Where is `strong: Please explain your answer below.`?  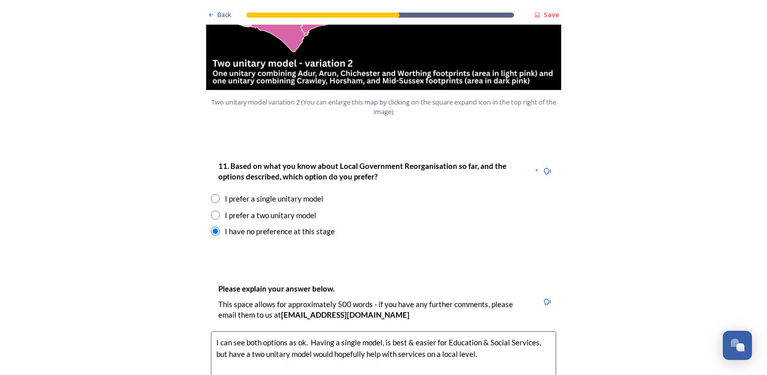
strong: Please explain your answer below. is located at coordinates (276, 288).